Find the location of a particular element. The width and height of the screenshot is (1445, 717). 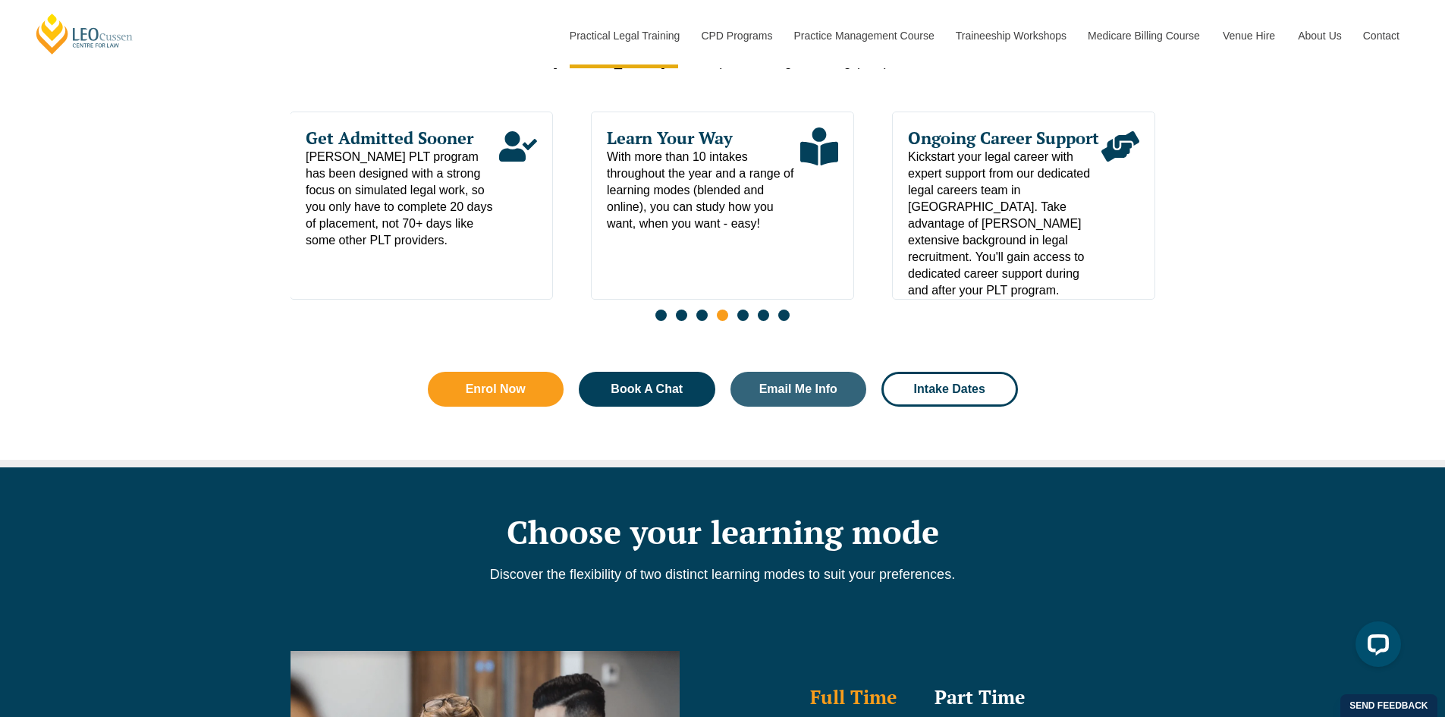

a: About Us is located at coordinates (1319, 36).